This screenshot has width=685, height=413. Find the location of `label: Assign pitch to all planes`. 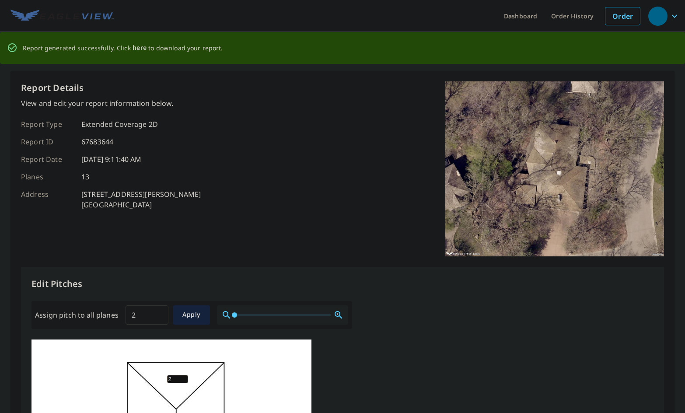

label: Assign pitch to all planes is located at coordinates (77, 315).